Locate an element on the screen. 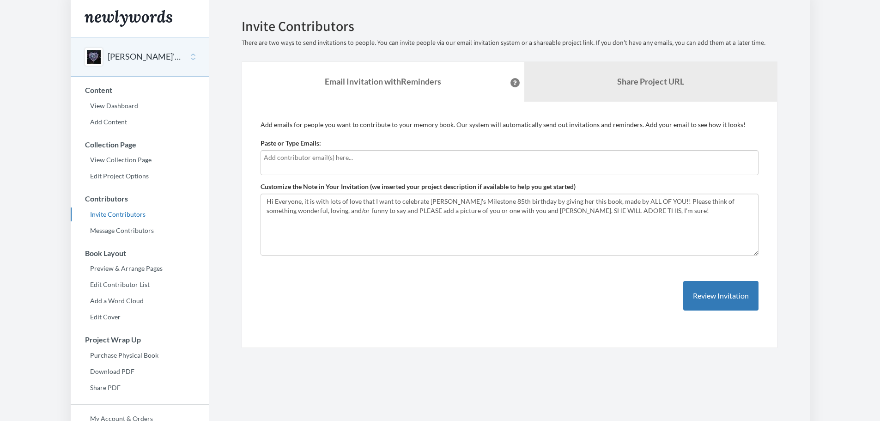 The image size is (880, 421). a: Add Content is located at coordinates (140, 122).